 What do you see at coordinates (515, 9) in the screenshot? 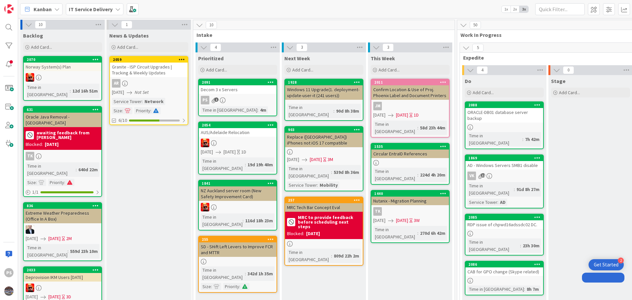
I see `span: 2x` at bounding box center [515, 9].